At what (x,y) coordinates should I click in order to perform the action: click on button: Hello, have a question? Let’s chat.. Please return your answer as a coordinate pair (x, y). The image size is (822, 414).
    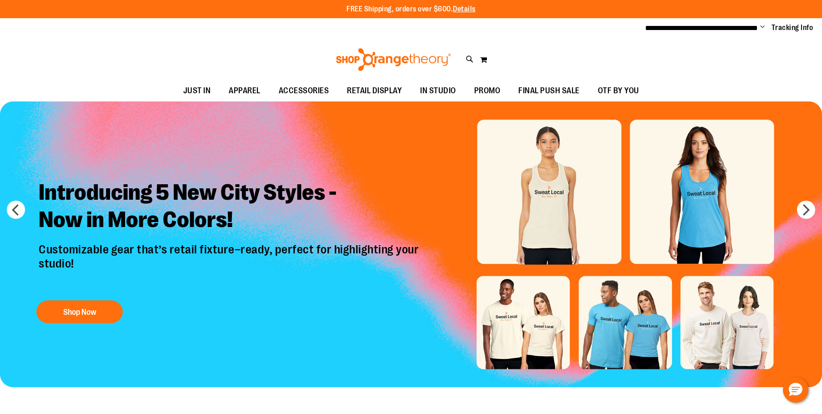
    Looking at the image, I should click on (796, 390).